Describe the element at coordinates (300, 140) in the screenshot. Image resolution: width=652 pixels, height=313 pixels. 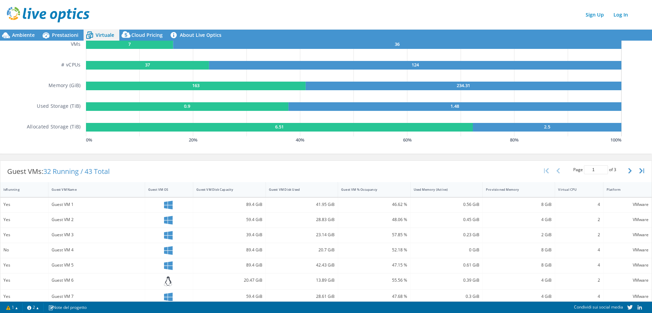
I see `text: 40 %` at that location.